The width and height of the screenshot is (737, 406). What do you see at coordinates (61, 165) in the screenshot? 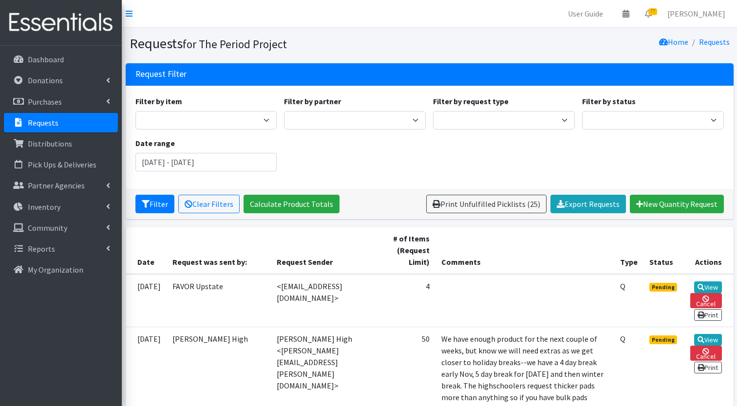
I see `a: Pick Ups & Deliveries` at bounding box center [61, 165].